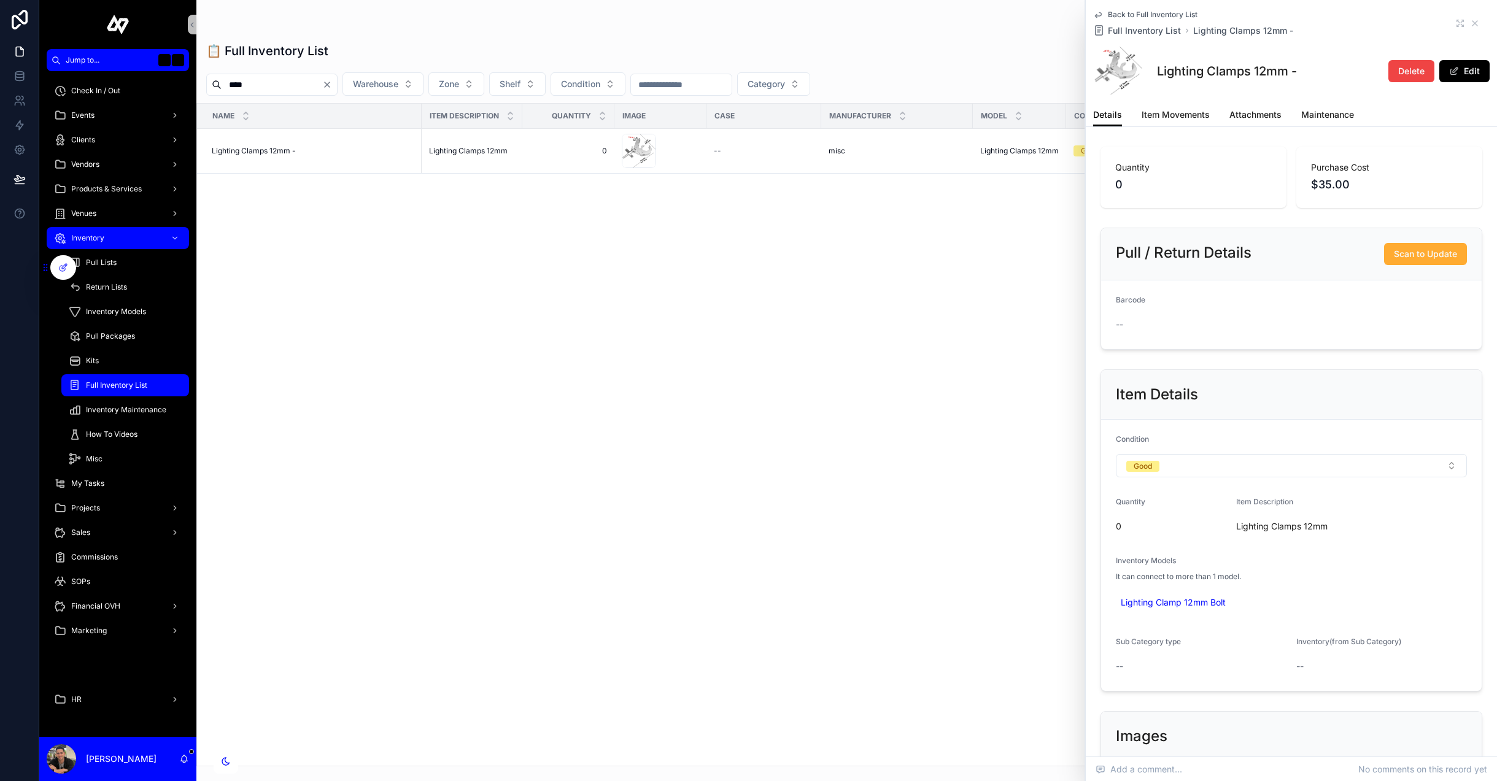 This screenshot has width=1497, height=781. What do you see at coordinates (1107, 115) in the screenshot?
I see `a: Details` at bounding box center [1107, 115].